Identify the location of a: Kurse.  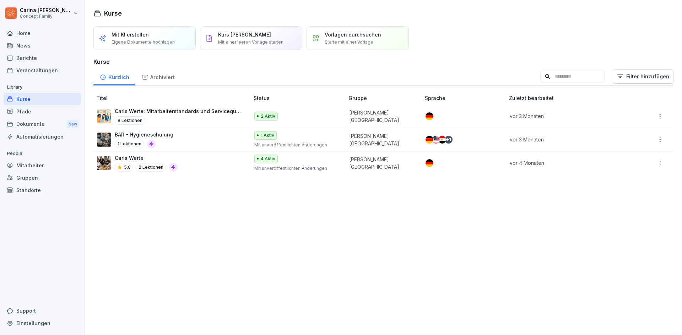
(42, 99).